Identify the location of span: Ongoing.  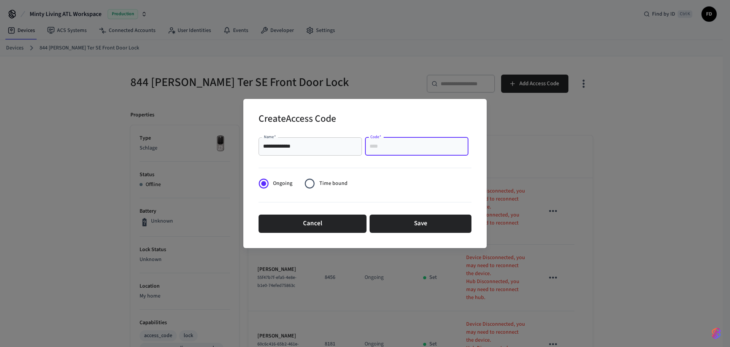
(282, 183).